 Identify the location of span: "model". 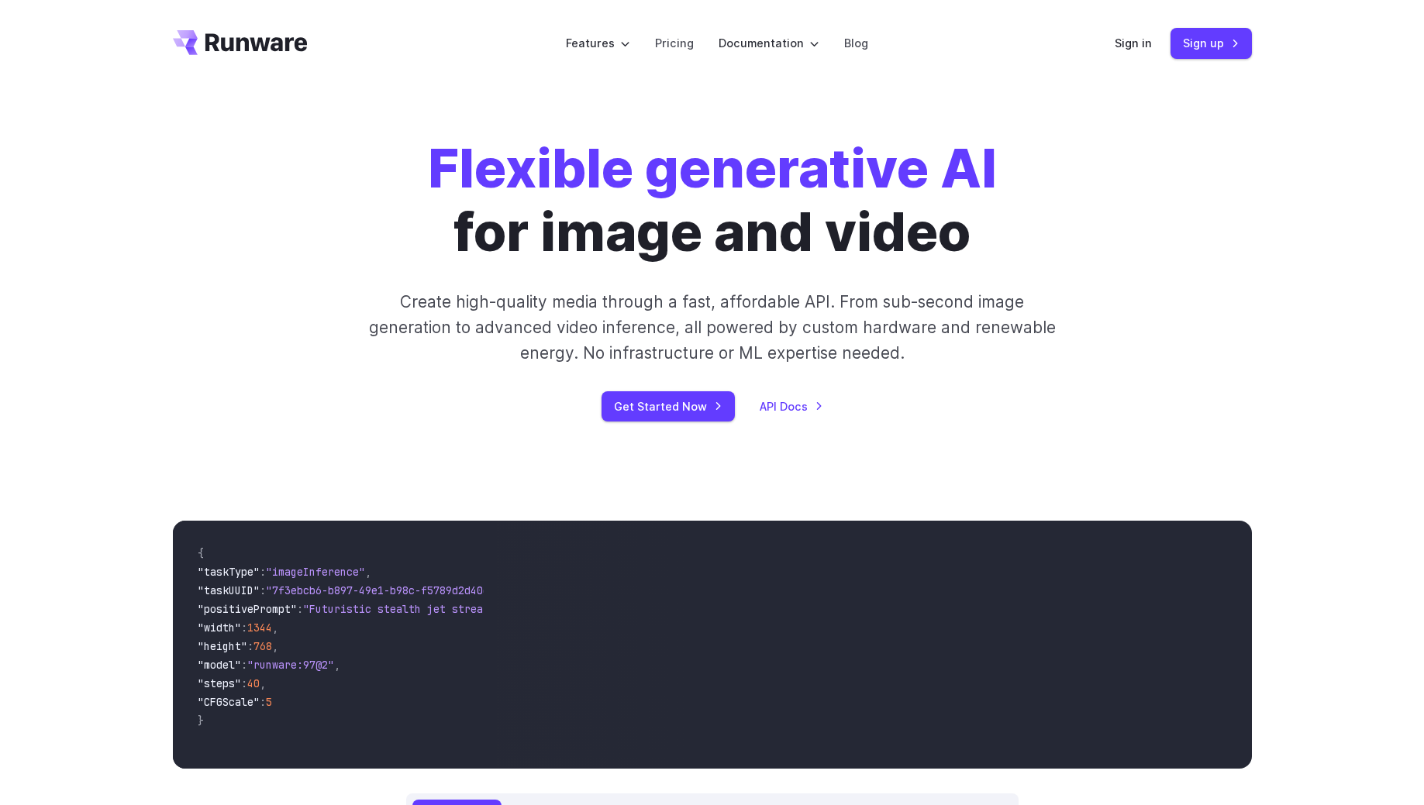
(219, 665).